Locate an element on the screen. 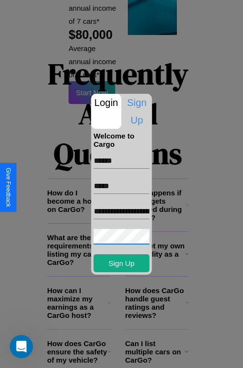 This screenshot has width=243, height=368. button: Sign Up is located at coordinates (122, 263).